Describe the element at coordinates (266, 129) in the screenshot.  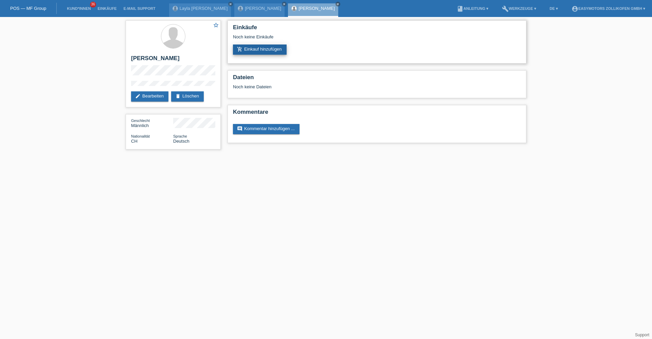
I see `a: commentKommentar hinzufügen ...` at that location.